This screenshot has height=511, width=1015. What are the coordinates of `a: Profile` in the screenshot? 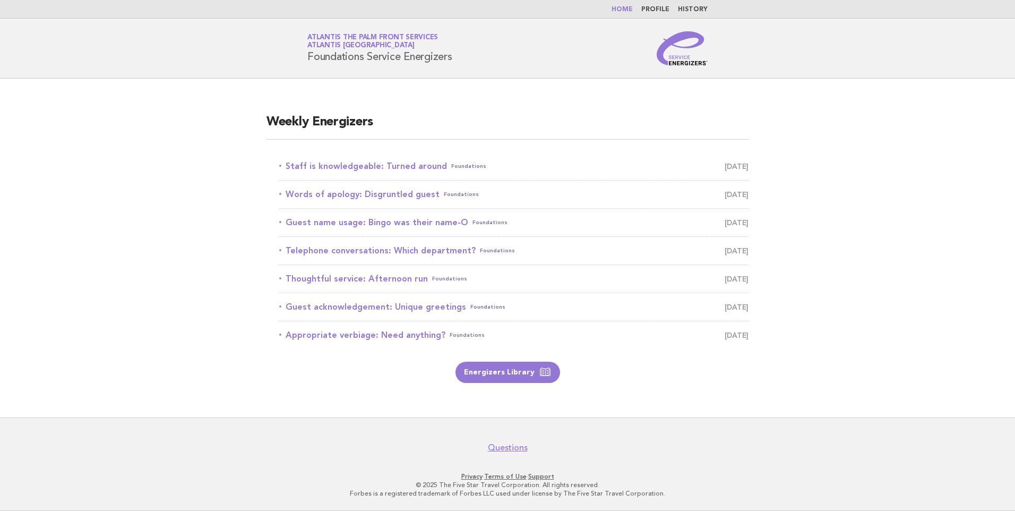 It's located at (655, 10).